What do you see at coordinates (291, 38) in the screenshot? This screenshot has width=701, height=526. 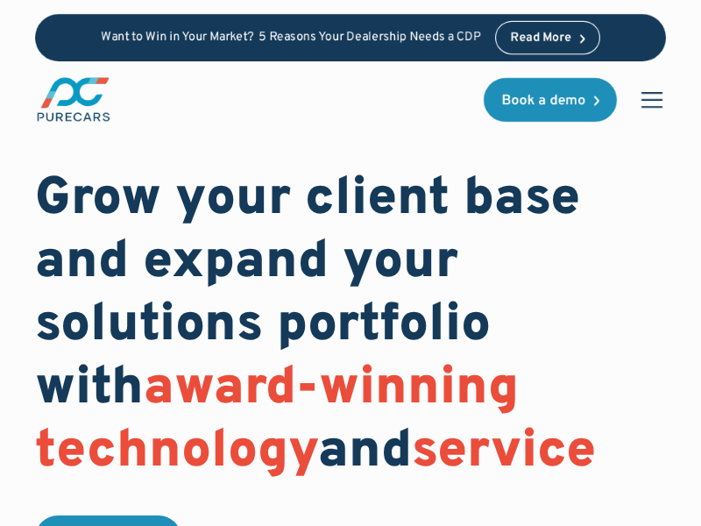 I see `p: Want to Win in Your Market? 5 Reasons Your Dealership Needs a CDP` at bounding box center [291, 38].